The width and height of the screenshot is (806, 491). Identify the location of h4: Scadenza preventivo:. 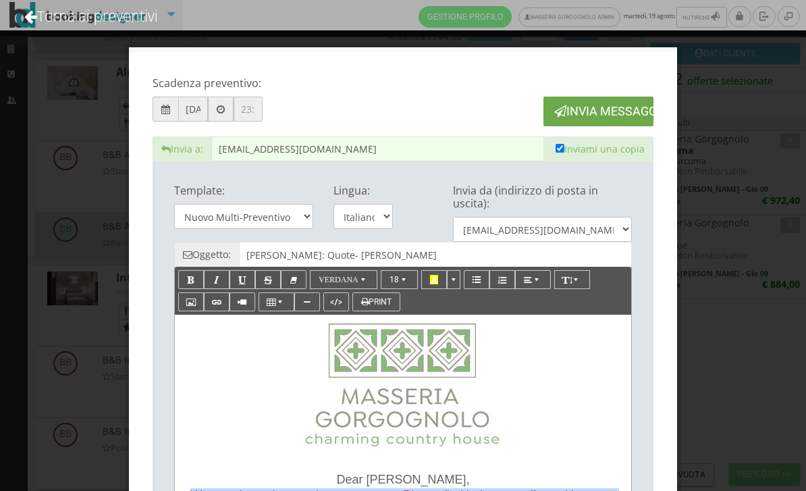
(207, 83).